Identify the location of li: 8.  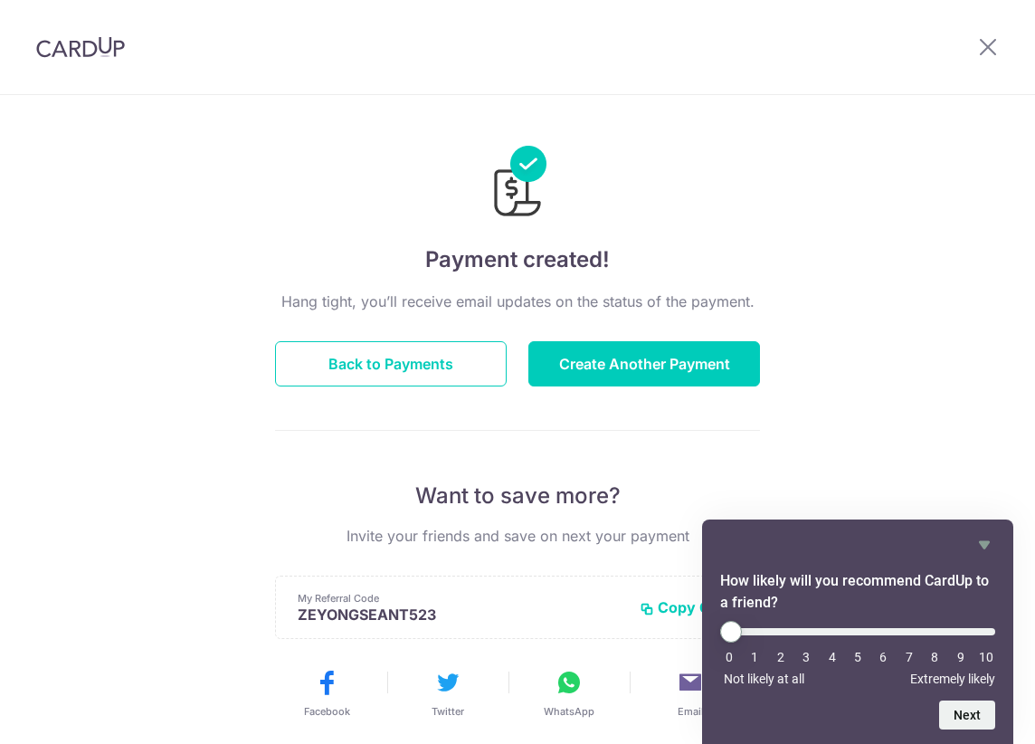
(935, 657).